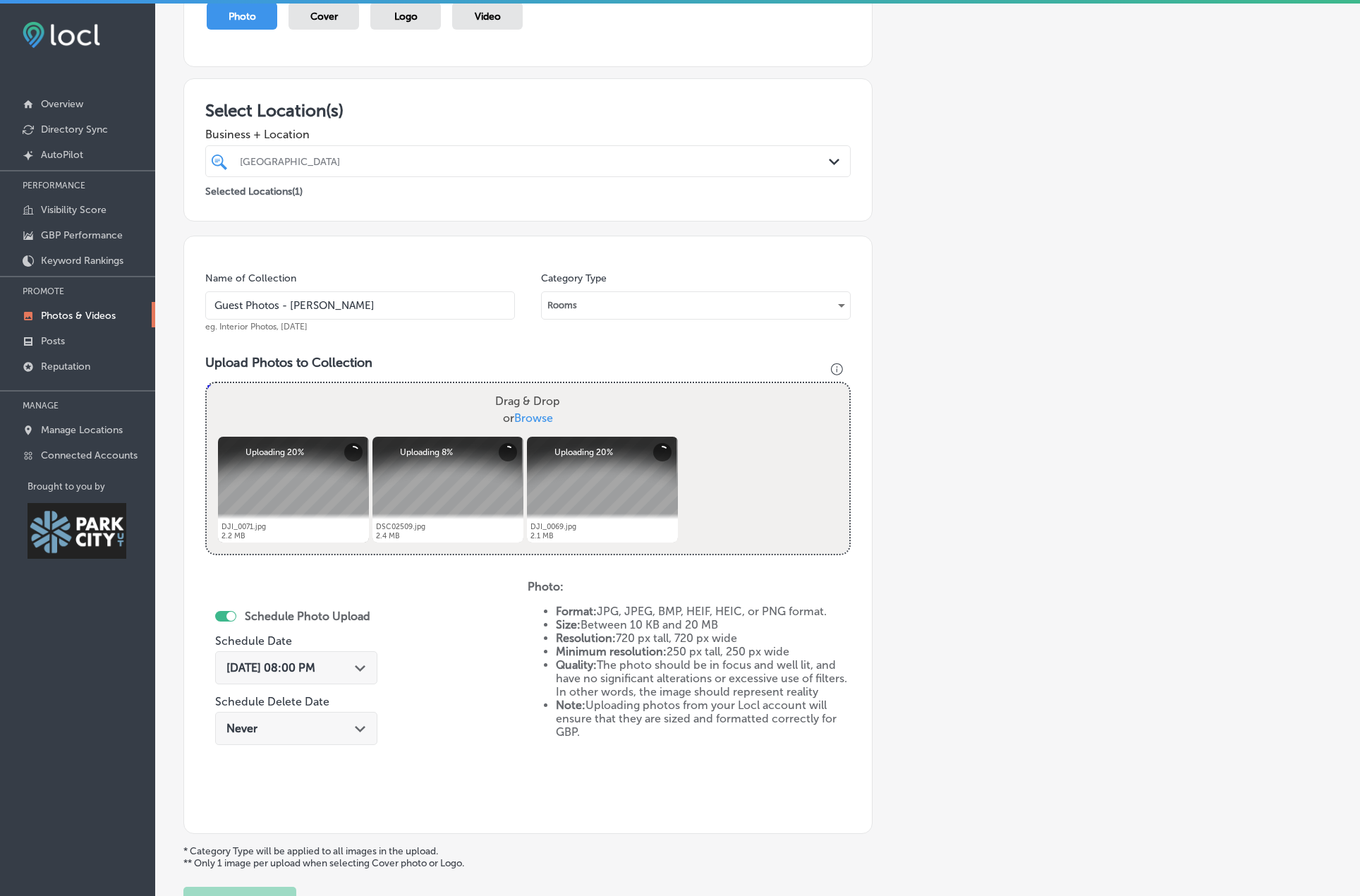 Image resolution: width=1360 pixels, height=896 pixels. Describe the element at coordinates (82, 235) in the screenshot. I see `p: GBP Performance` at that location.